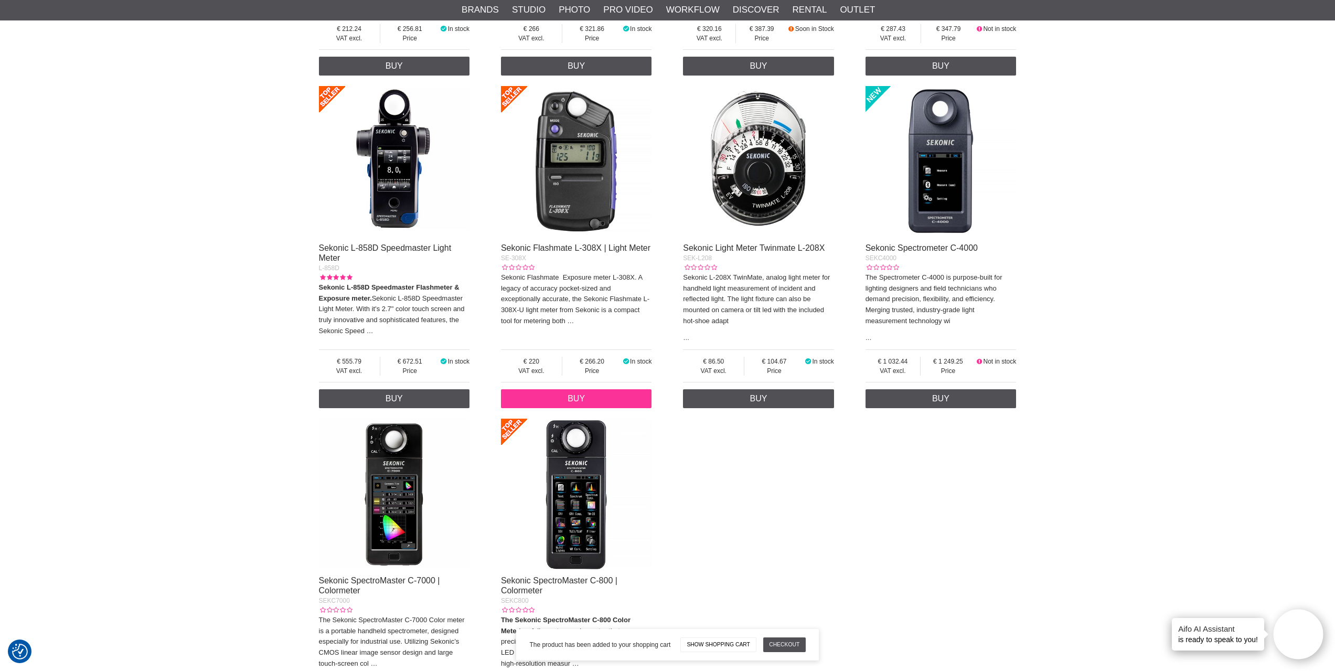 This screenshot has width=1335, height=671. I want to click on span: 266.20, so click(592, 361).